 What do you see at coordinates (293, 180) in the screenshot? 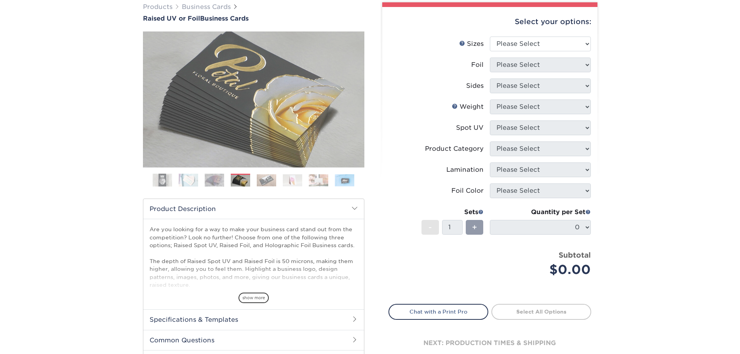
I see `img: Business Cards 06` at bounding box center [293, 180].